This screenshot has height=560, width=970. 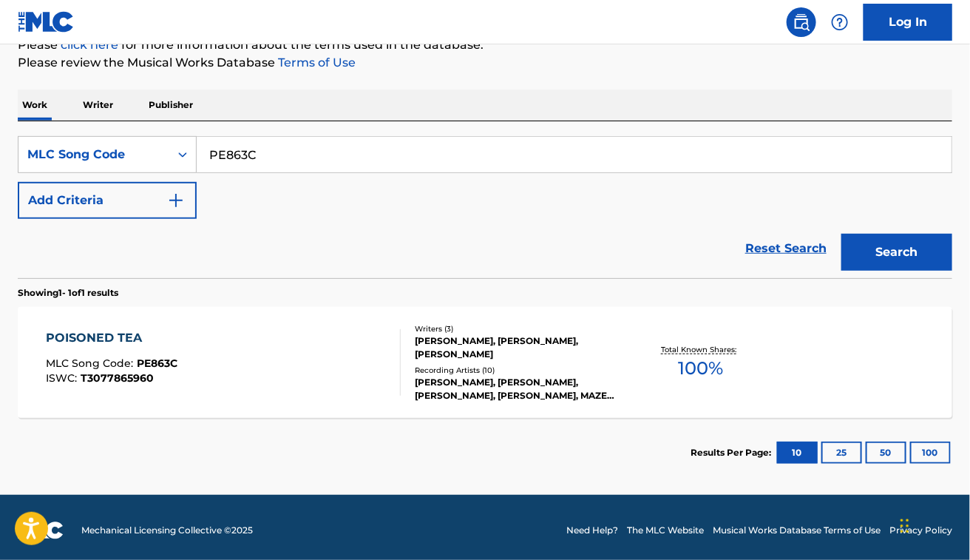 What do you see at coordinates (94, 155) in the screenshot?
I see `div: MLC Song Code` at bounding box center [94, 155].